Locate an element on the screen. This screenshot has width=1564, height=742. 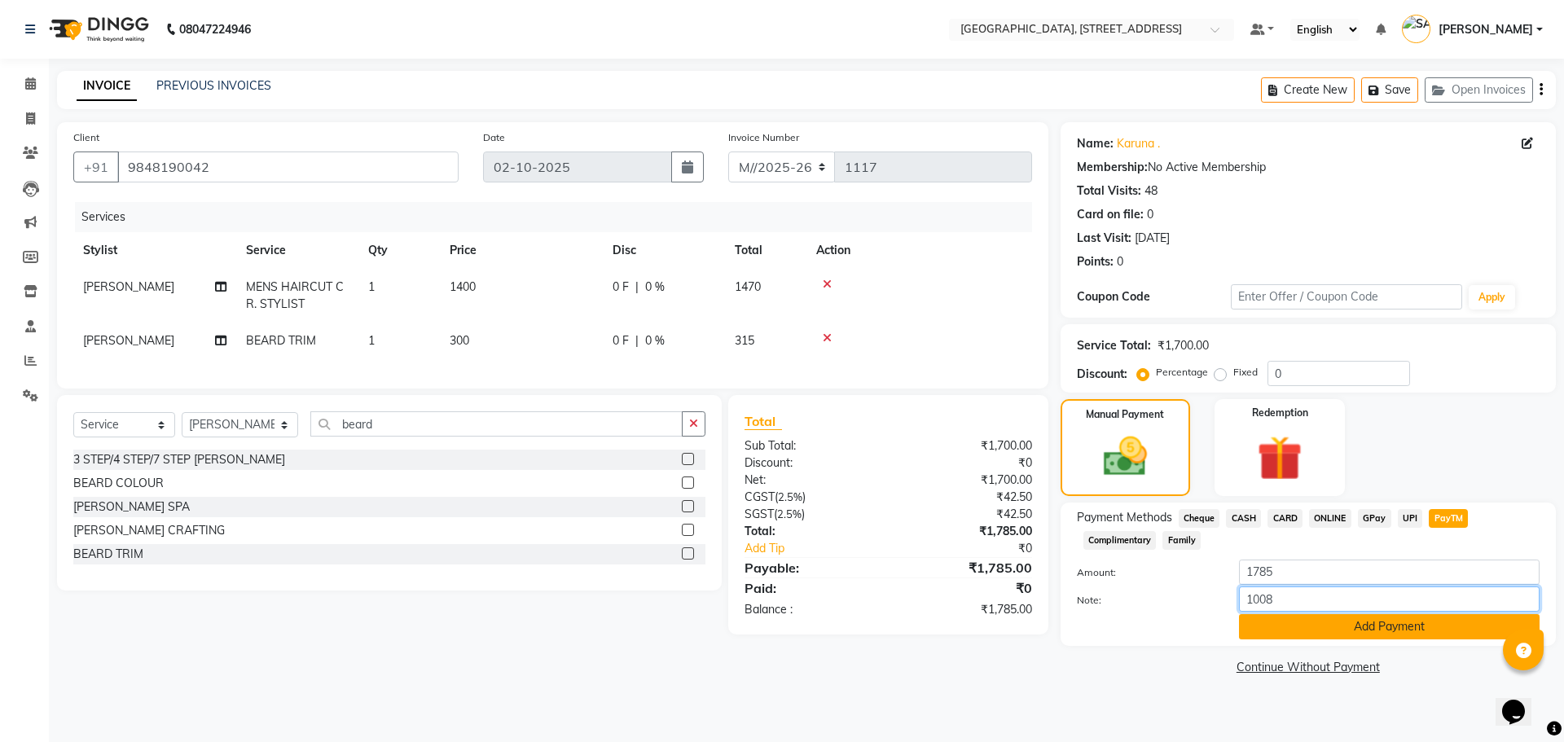
span: CGST is located at coordinates (759, 497).